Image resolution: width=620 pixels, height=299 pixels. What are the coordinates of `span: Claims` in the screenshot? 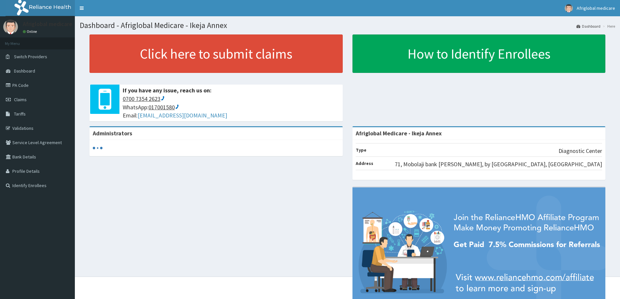 It's located at (20, 100).